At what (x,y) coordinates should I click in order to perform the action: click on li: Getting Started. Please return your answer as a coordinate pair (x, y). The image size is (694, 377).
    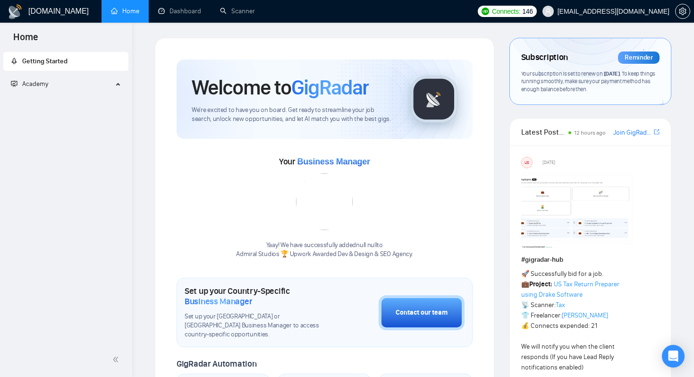
    Looking at the image, I should click on (66, 61).